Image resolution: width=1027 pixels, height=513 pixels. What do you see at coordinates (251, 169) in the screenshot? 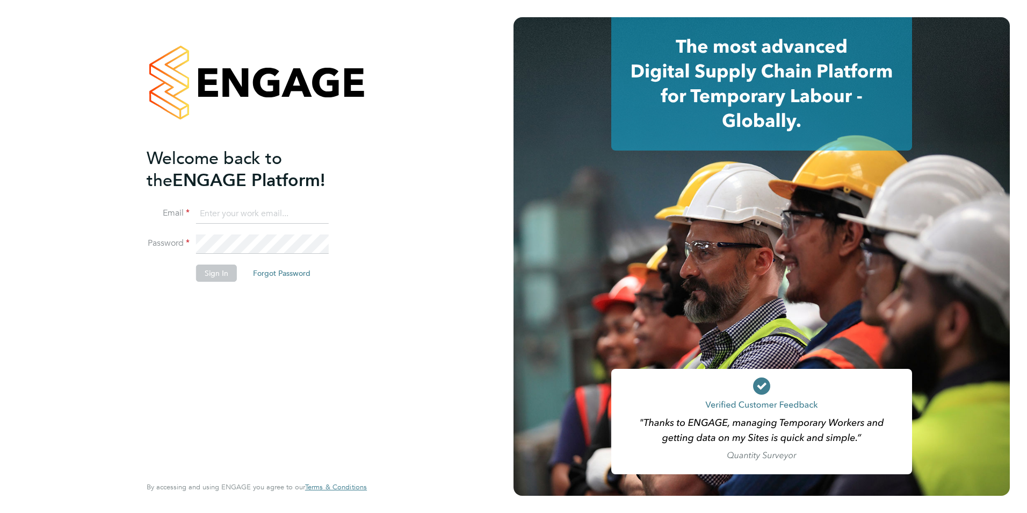
I see `h2: ENGAGE Platform!` at bounding box center [251, 169].